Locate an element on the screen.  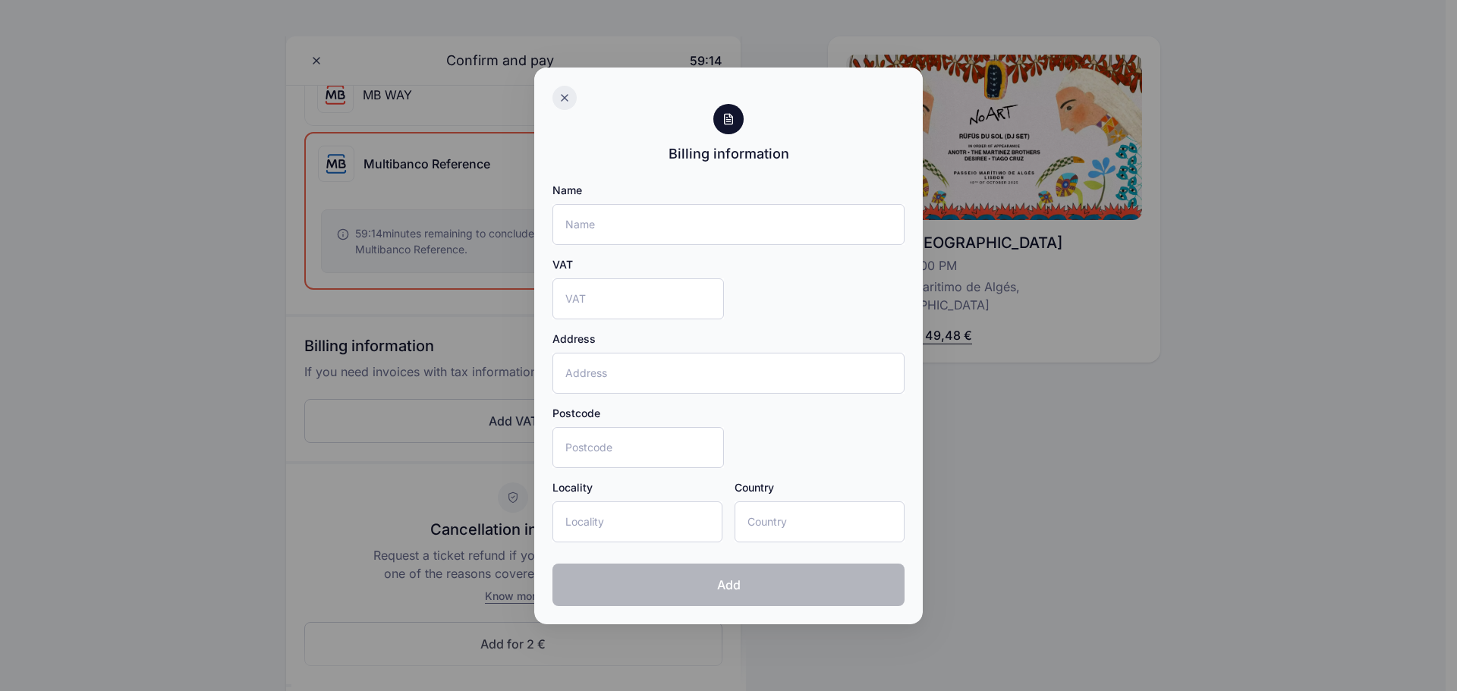
input: Postcode is located at coordinates (638, 448).